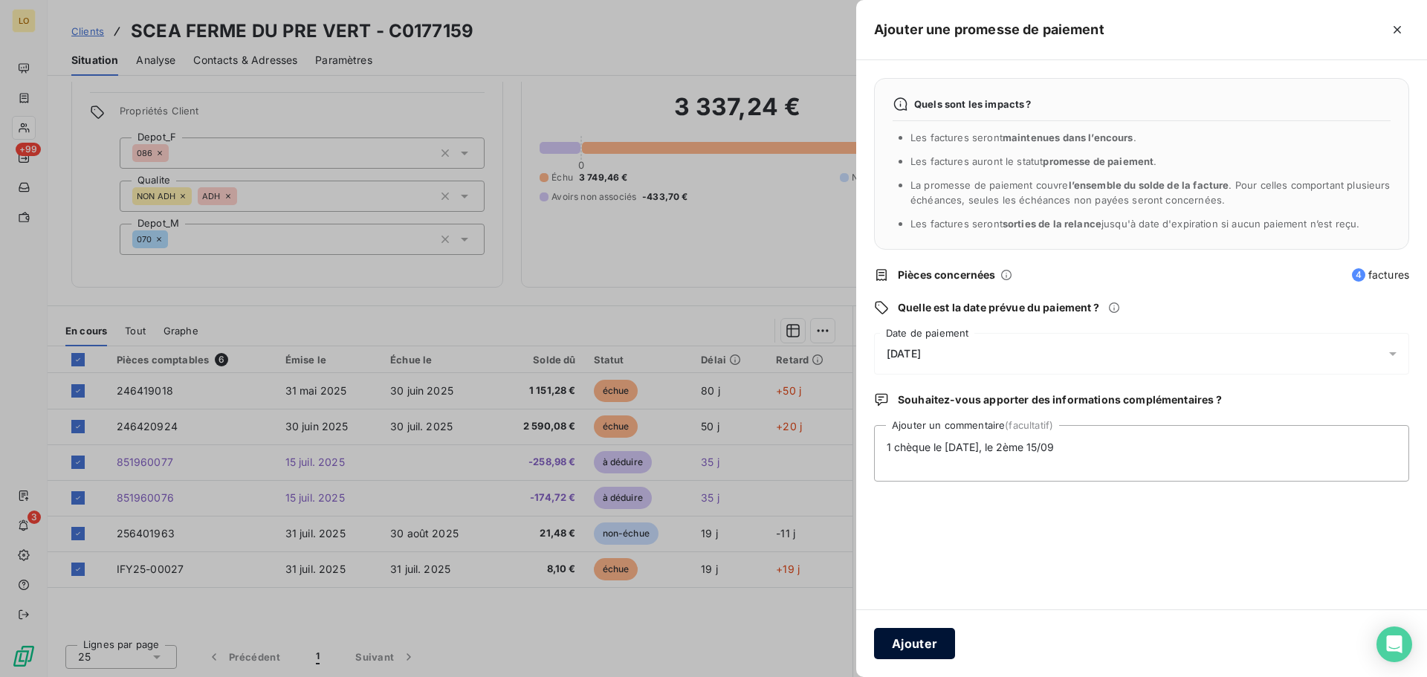  What do you see at coordinates (1034, 161) in the screenshot?
I see `span: Les factures auront le statut .` at bounding box center [1034, 161].